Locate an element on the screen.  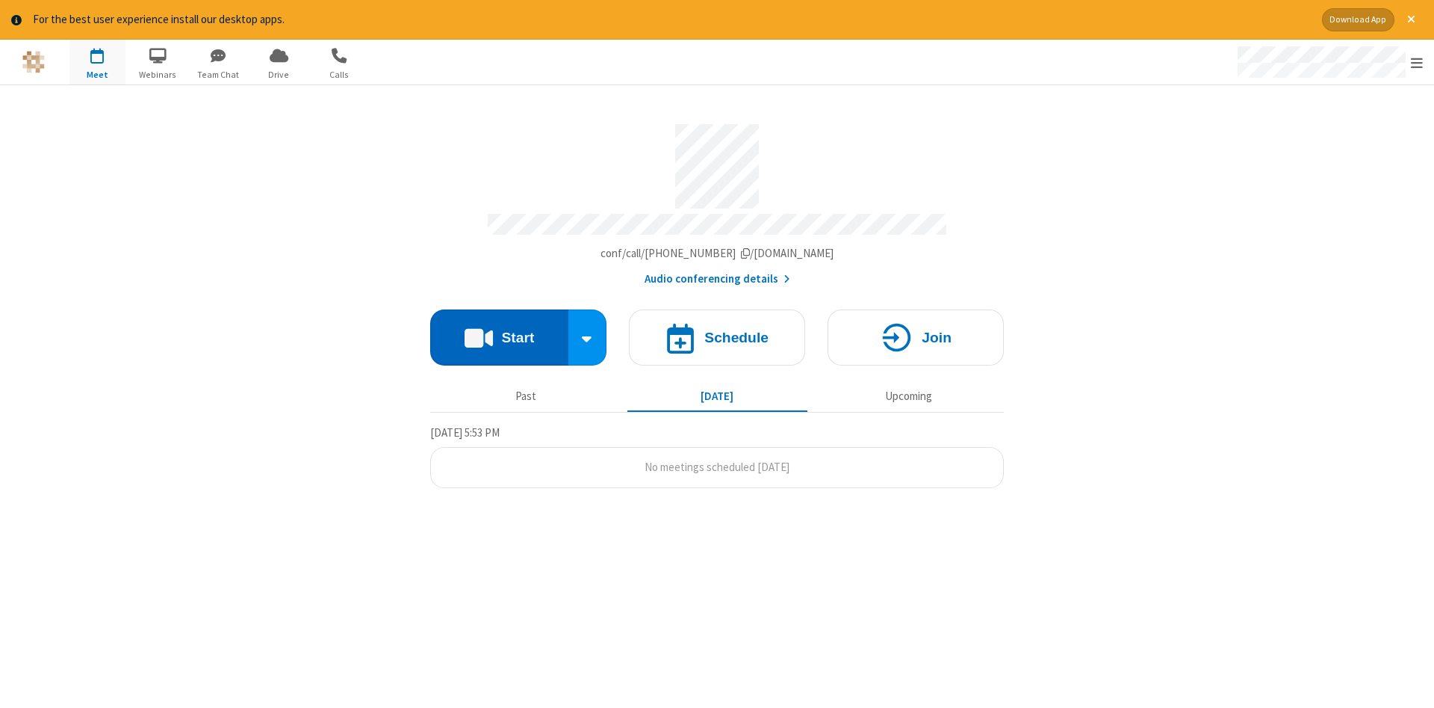
h4: Join is located at coordinates (937, 337).